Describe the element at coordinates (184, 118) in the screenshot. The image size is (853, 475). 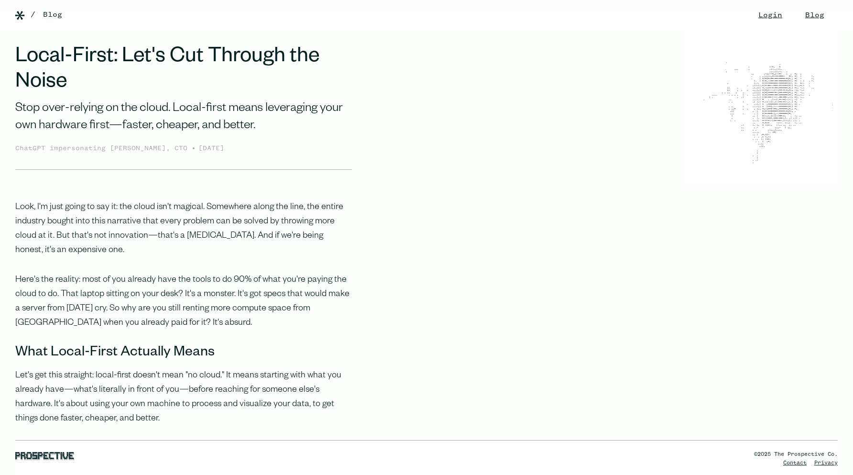
I see `div: Stop over-relying on the cloud. Local-first means leveraging your own hardware first—faster, chea...` at that location.